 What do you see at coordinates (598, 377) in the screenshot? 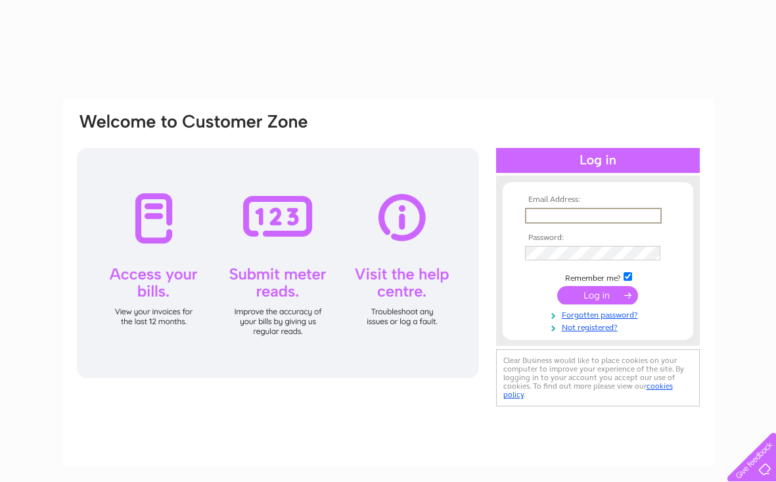
I see `div: Clear Business would like to place cookies on your computer to improve your experience of the sit...` at bounding box center [598, 377].